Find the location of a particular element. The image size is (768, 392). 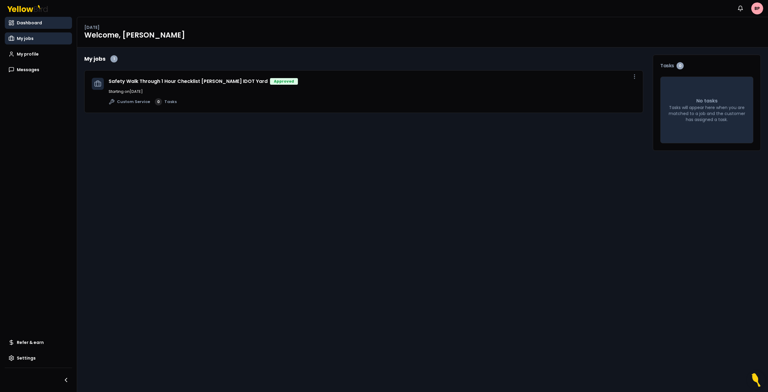

span: Dashboard is located at coordinates (29, 23).